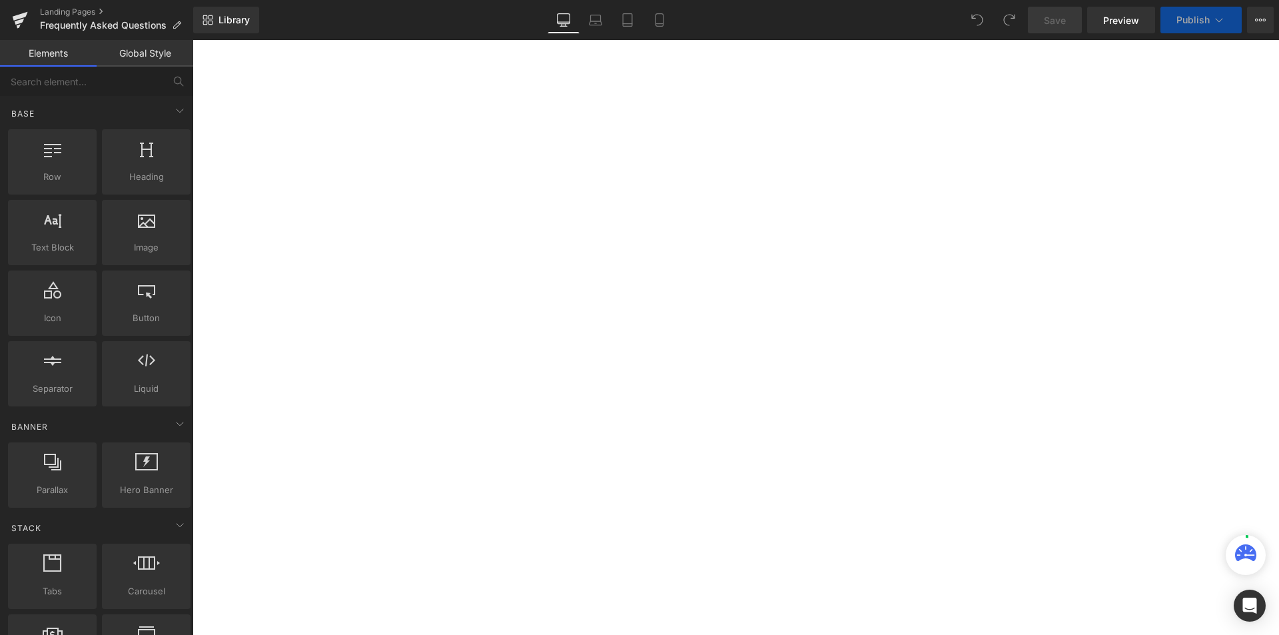 This screenshot has height=635, width=1279. I want to click on button: More, so click(1260, 20).